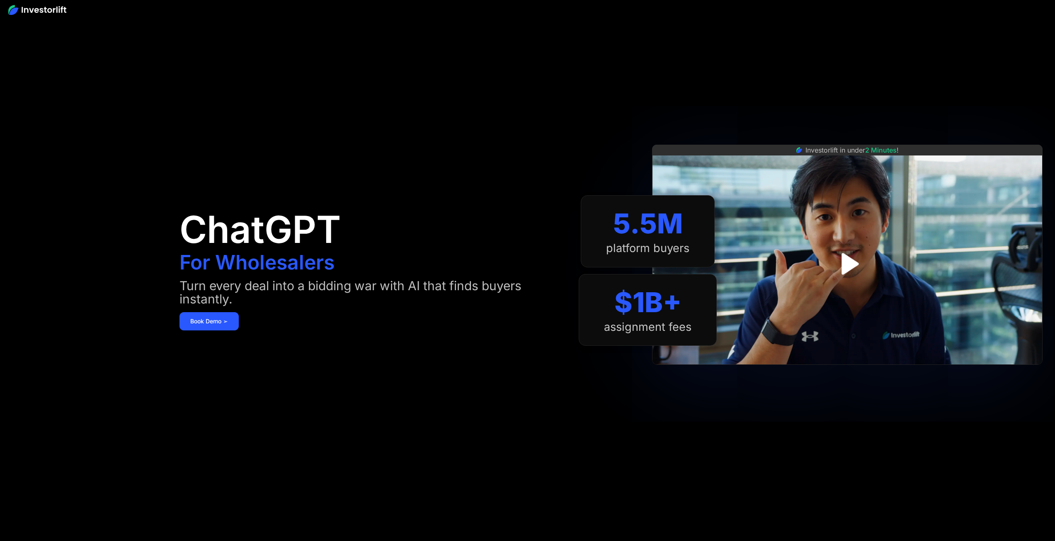 This screenshot has height=541, width=1055. What do you see at coordinates (647, 327) in the screenshot?
I see `div: assignment fees` at bounding box center [647, 327].